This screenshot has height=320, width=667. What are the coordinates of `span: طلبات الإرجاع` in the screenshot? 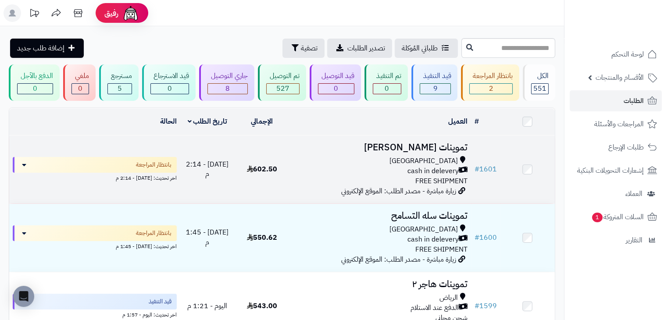 It's located at (626, 147).